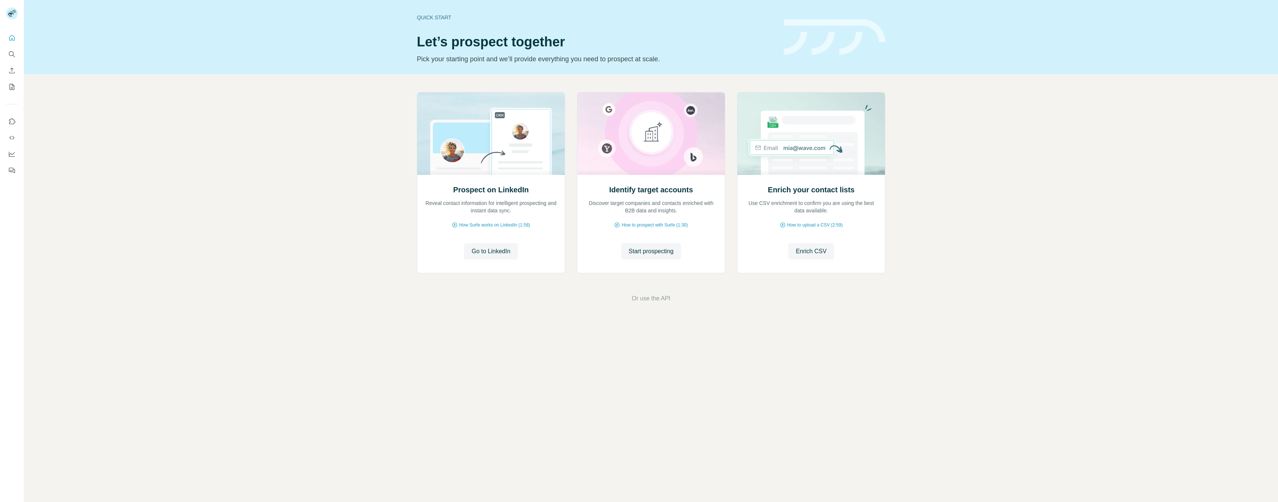  Describe the element at coordinates (12, 171) in the screenshot. I see `button: Feedback` at that location.